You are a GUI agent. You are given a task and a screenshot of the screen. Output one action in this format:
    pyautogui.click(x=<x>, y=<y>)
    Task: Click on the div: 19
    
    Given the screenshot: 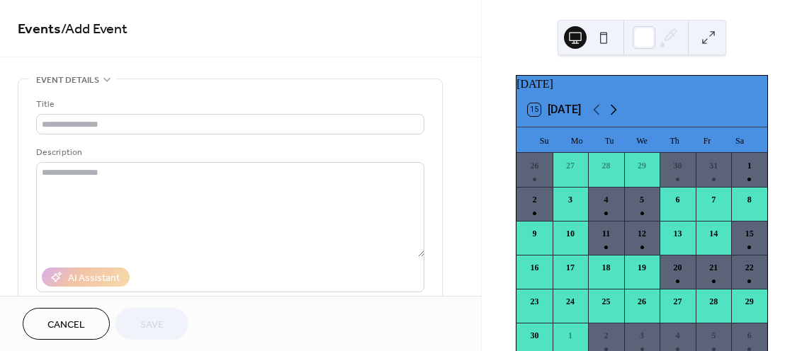 What is the action you would take?
    pyautogui.click(x=642, y=268)
    